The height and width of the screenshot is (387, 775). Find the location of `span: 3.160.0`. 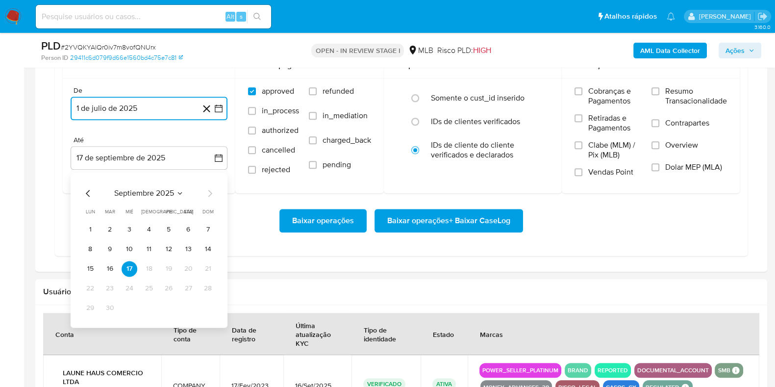

span: 3.160.0 is located at coordinates (761, 27).